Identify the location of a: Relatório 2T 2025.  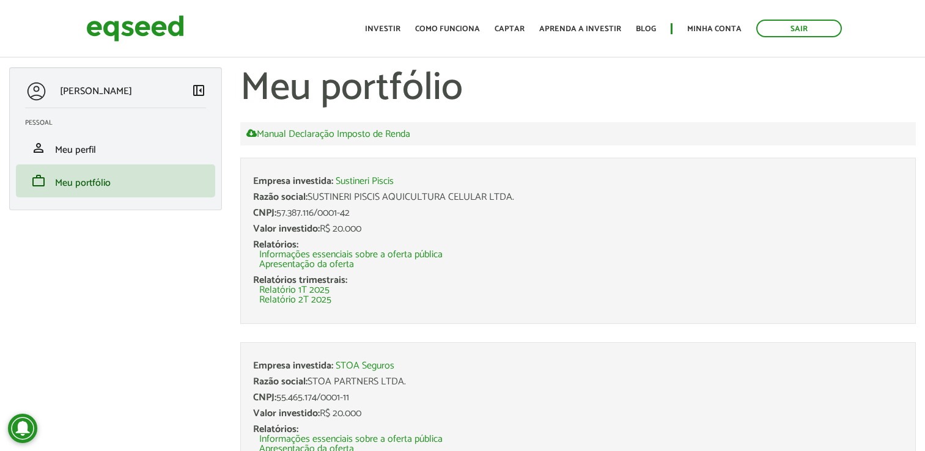
(295, 300).